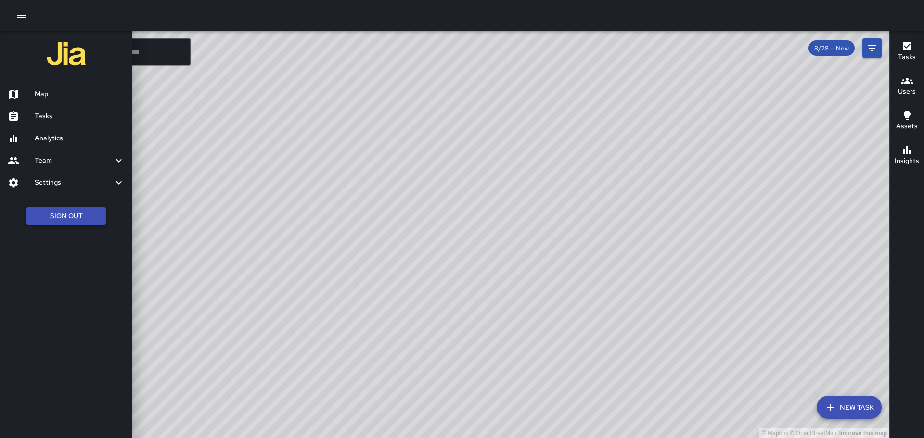 The height and width of the screenshot is (438, 924). Describe the element at coordinates (66, 216) in the screenshot. I see `button: Sign Out` at that location.